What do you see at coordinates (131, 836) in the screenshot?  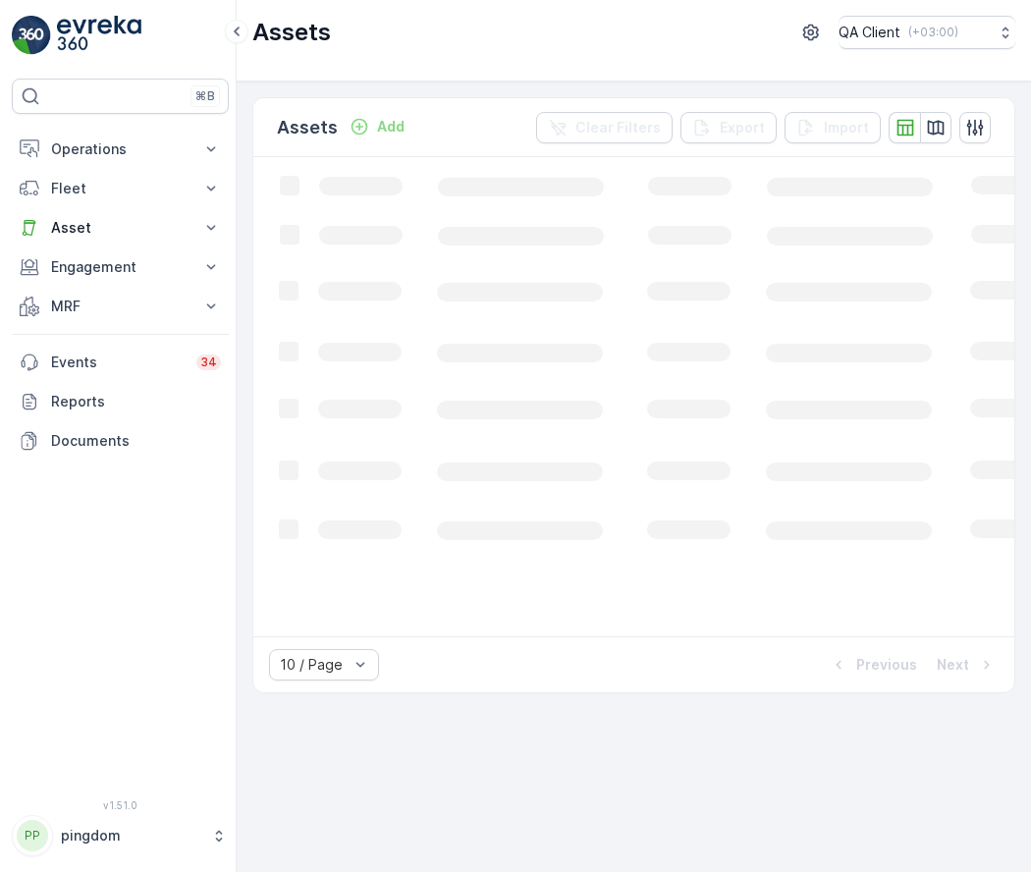 I see `p: pingdom` at bounding box center [131, 836].